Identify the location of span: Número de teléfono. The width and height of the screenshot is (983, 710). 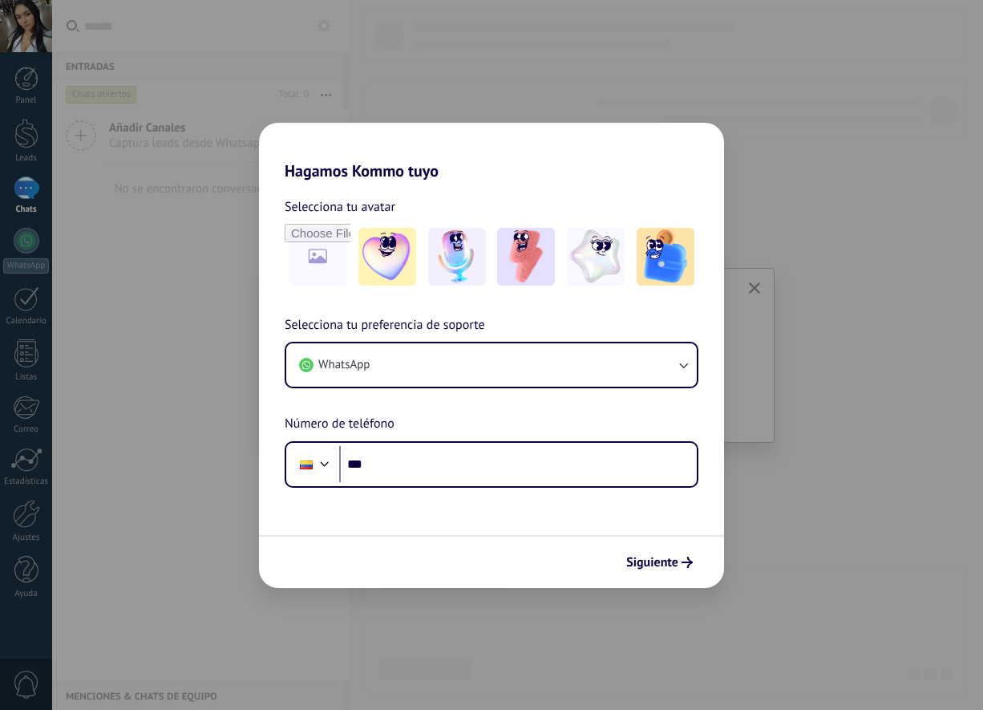
(339, 424).